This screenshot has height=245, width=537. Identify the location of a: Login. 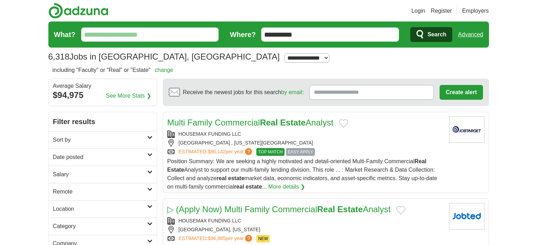
(418, 11).